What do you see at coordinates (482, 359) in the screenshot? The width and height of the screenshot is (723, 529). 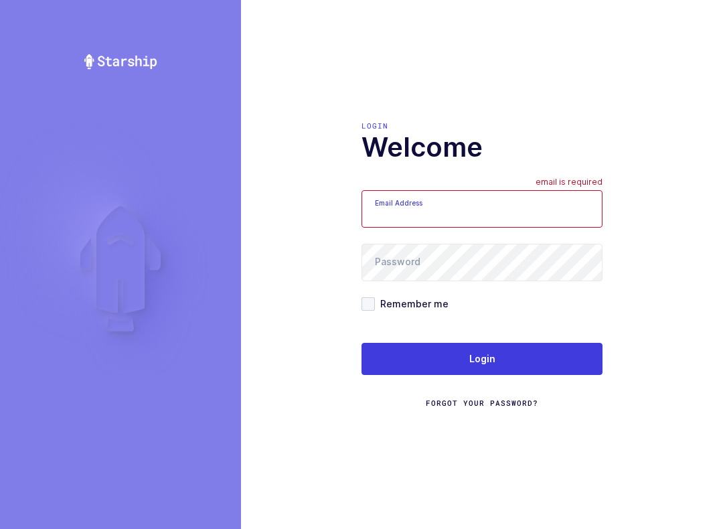 I see `span: Login` at bounding box center [482, 359].